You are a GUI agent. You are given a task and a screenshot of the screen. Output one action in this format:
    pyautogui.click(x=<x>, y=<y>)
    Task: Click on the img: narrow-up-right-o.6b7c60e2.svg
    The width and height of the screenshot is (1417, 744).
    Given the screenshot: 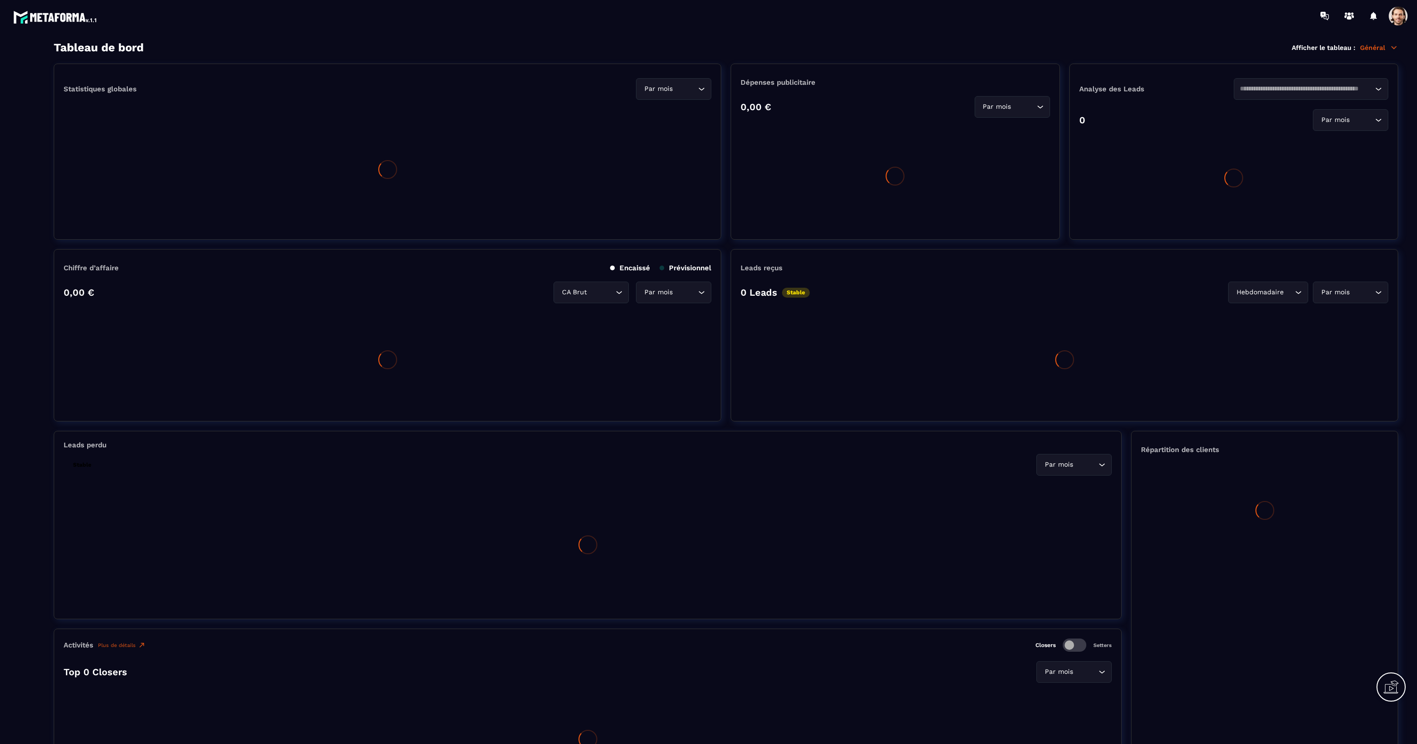 What is the action you would take?
    pyautogui.click(x=142, y=645)
    